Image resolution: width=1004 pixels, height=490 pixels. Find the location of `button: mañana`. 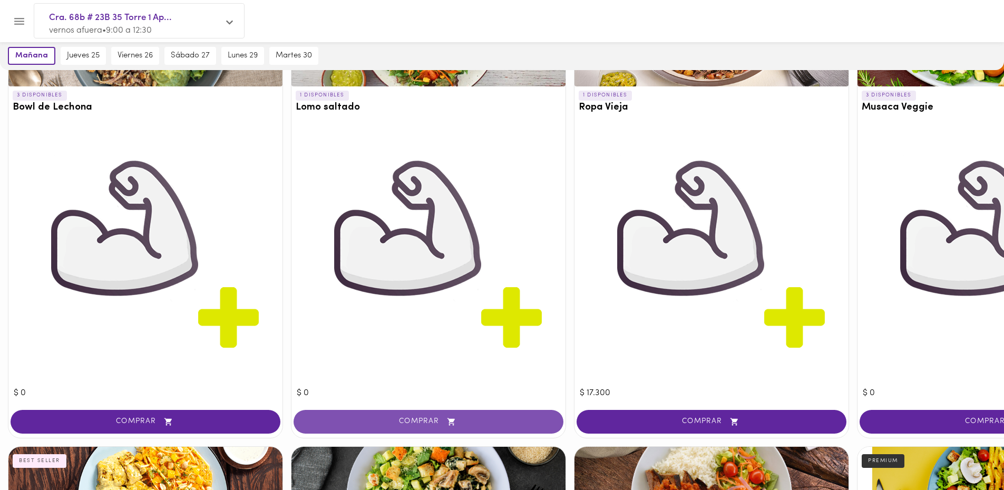

button: mañana is located at coordinates (32, 56).